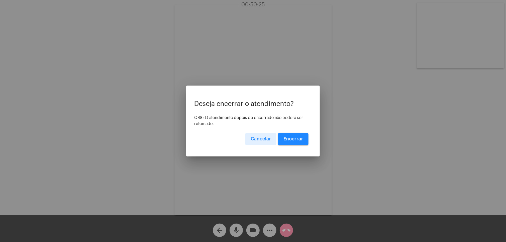 The height and width of the screenshot is (242, 506). What do you see at coordinates (248, 121) in the screenshot?
I see `span: OBS: O atendimento depois de encerrado não poderá ser retomado.` at bounding box center [248, 121].